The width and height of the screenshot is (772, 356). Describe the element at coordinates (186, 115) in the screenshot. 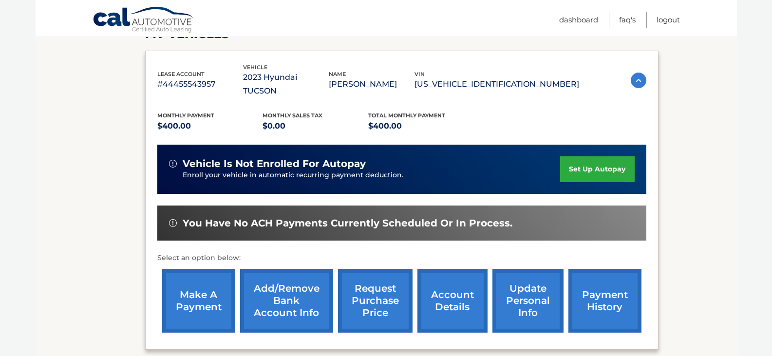

I see `span: Monthly Payment` at that location.